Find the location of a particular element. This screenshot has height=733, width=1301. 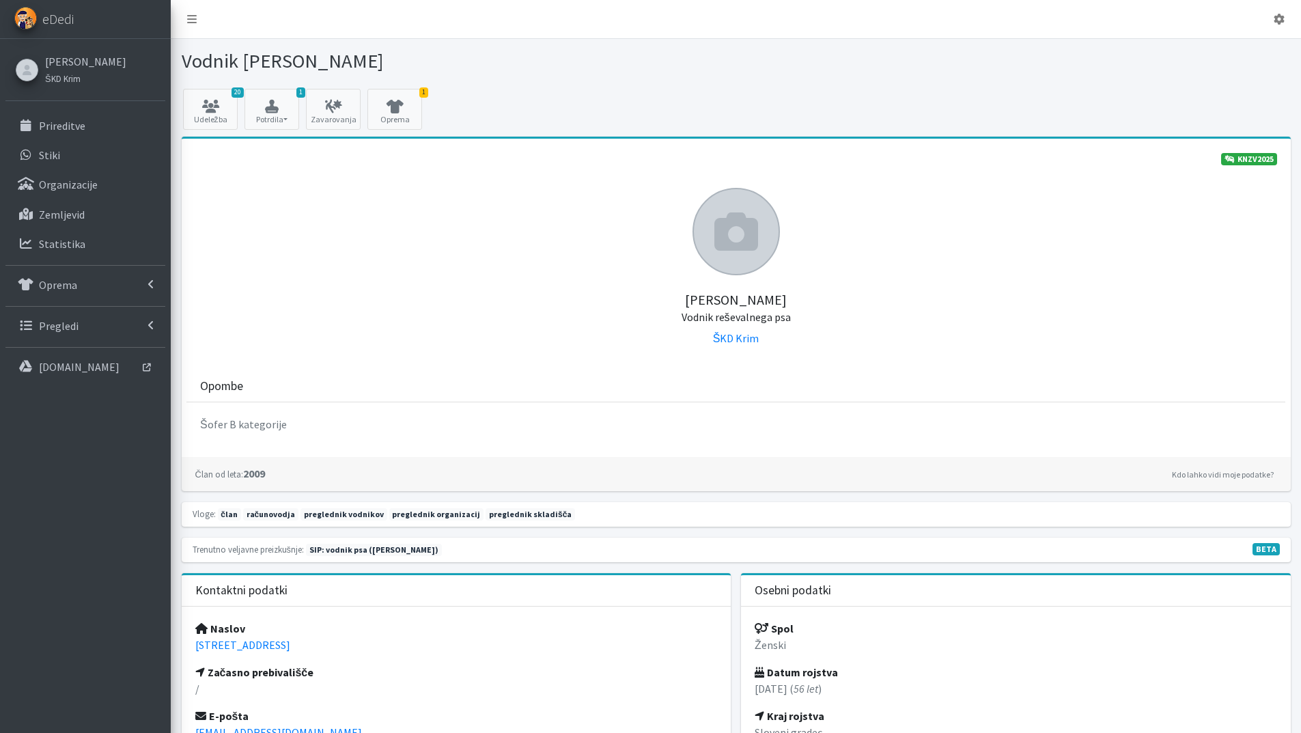

a: Zemljevid is located at coordinates (85, 214).